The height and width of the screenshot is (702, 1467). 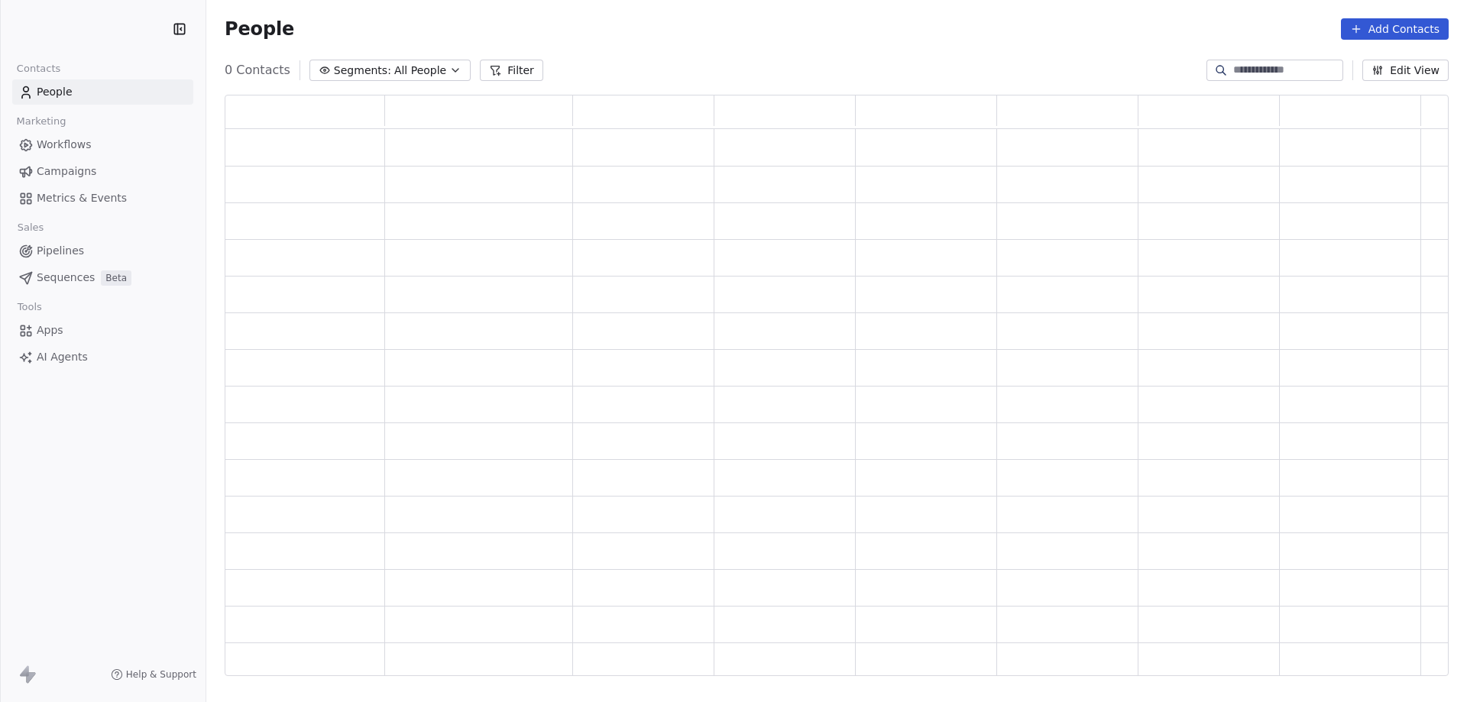 What do you see at coordinates (31, 228) in the screenshot?
I see `span: Sales` at bounding box center [31, 228].